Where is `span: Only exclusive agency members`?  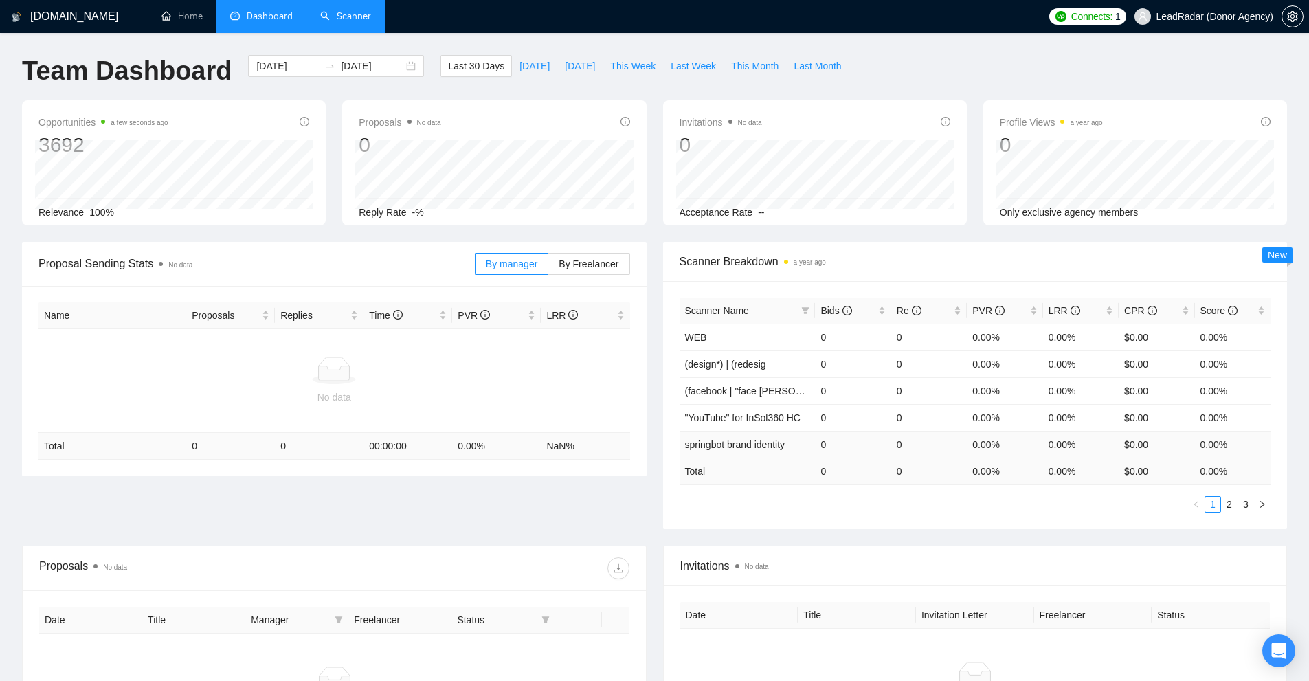 span: Only exclusive agency members is located at coordinates (1069, 212).